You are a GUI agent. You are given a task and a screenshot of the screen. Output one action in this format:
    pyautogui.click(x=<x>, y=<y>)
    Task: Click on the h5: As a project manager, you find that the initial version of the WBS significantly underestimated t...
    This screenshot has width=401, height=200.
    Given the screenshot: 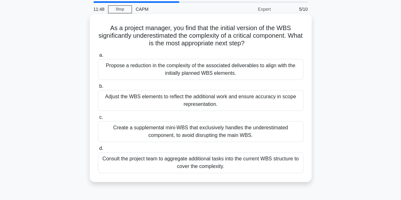 What is the action you would take?
    pyautogui.click(x=201, y=36)
    